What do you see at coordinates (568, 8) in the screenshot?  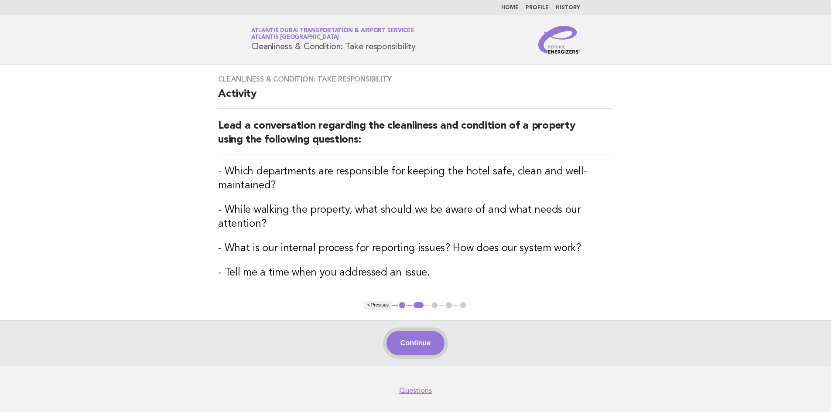 I see `a: History` at bounding box center [568, 8].